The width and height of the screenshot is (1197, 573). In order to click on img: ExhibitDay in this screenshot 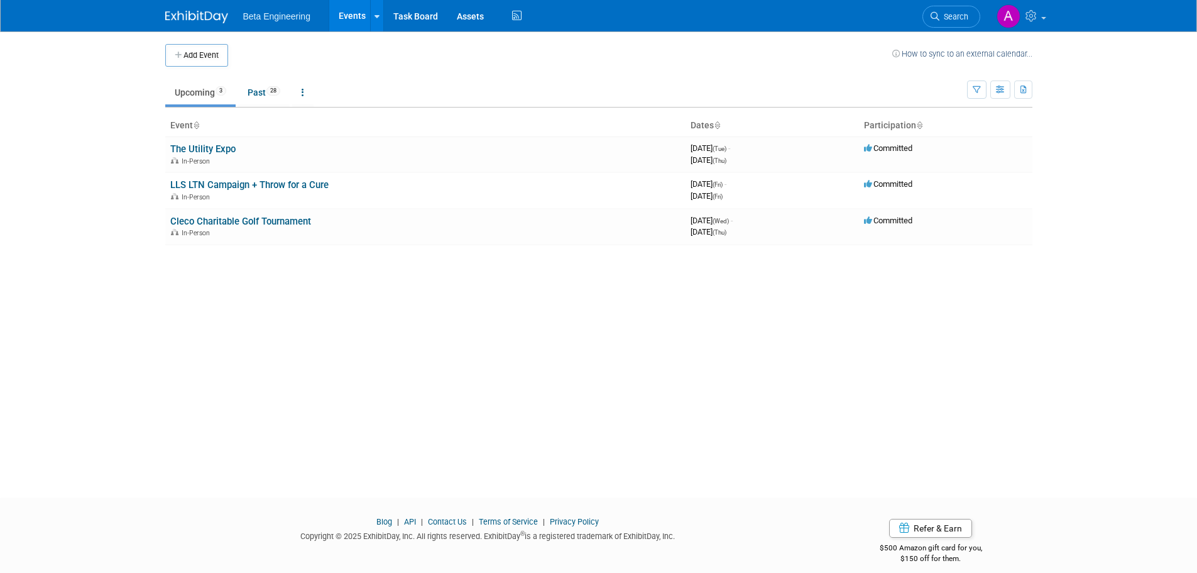, I will do `click(197, 17)`.